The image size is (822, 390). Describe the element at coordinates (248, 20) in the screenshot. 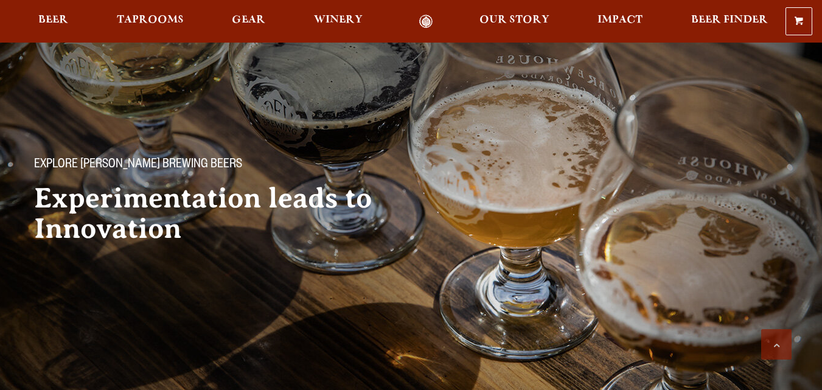

I see `span: Gear` at that location.